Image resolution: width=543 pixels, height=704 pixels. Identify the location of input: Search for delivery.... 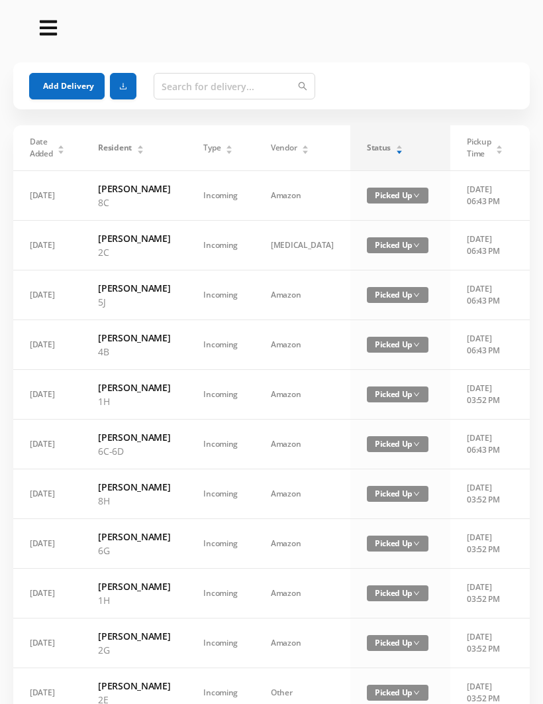
(235, 86).